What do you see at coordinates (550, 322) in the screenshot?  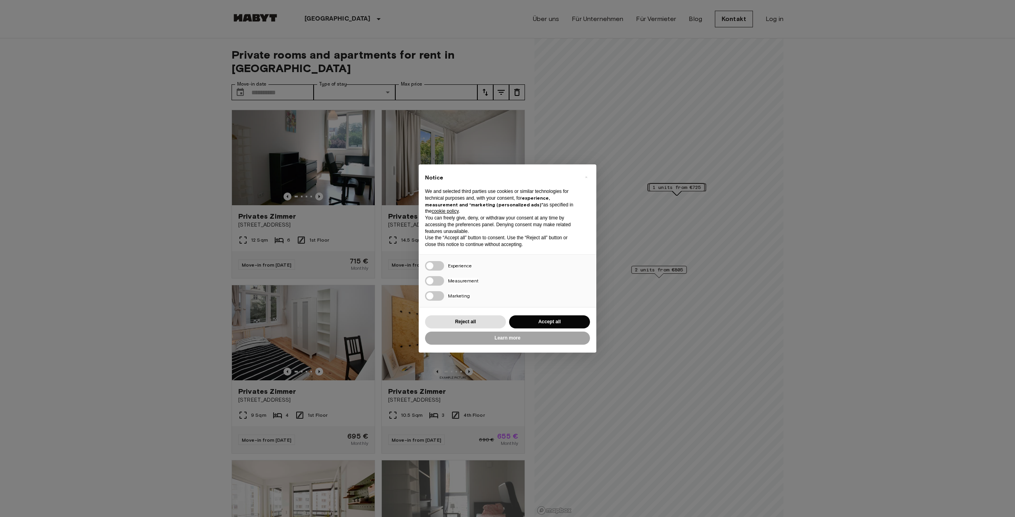 I see `button: Accept all` at bounding box center [550, 322].